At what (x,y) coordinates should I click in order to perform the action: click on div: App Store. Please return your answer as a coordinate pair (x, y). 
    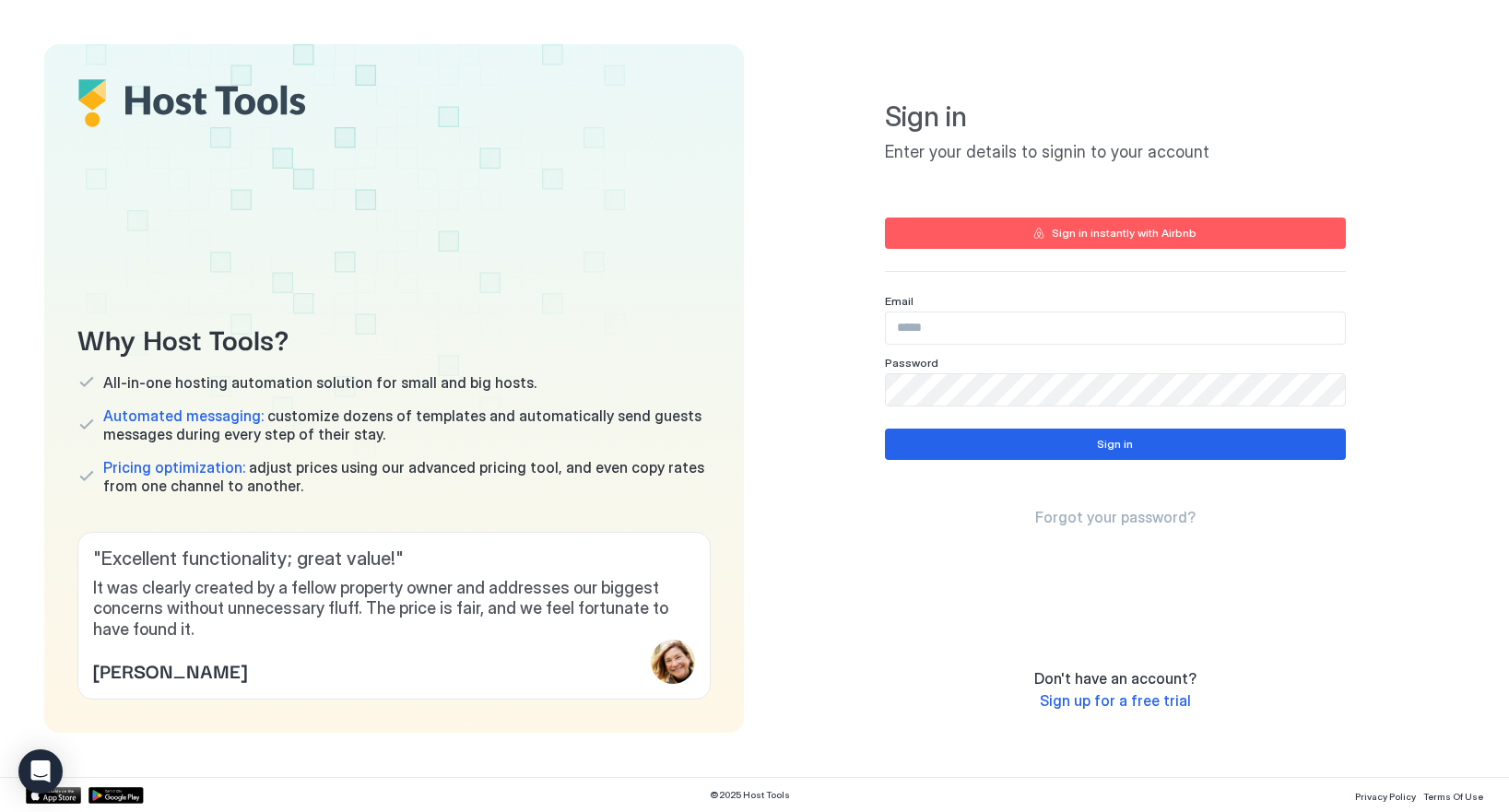
    Looking at the image, I should click on (54, 795).